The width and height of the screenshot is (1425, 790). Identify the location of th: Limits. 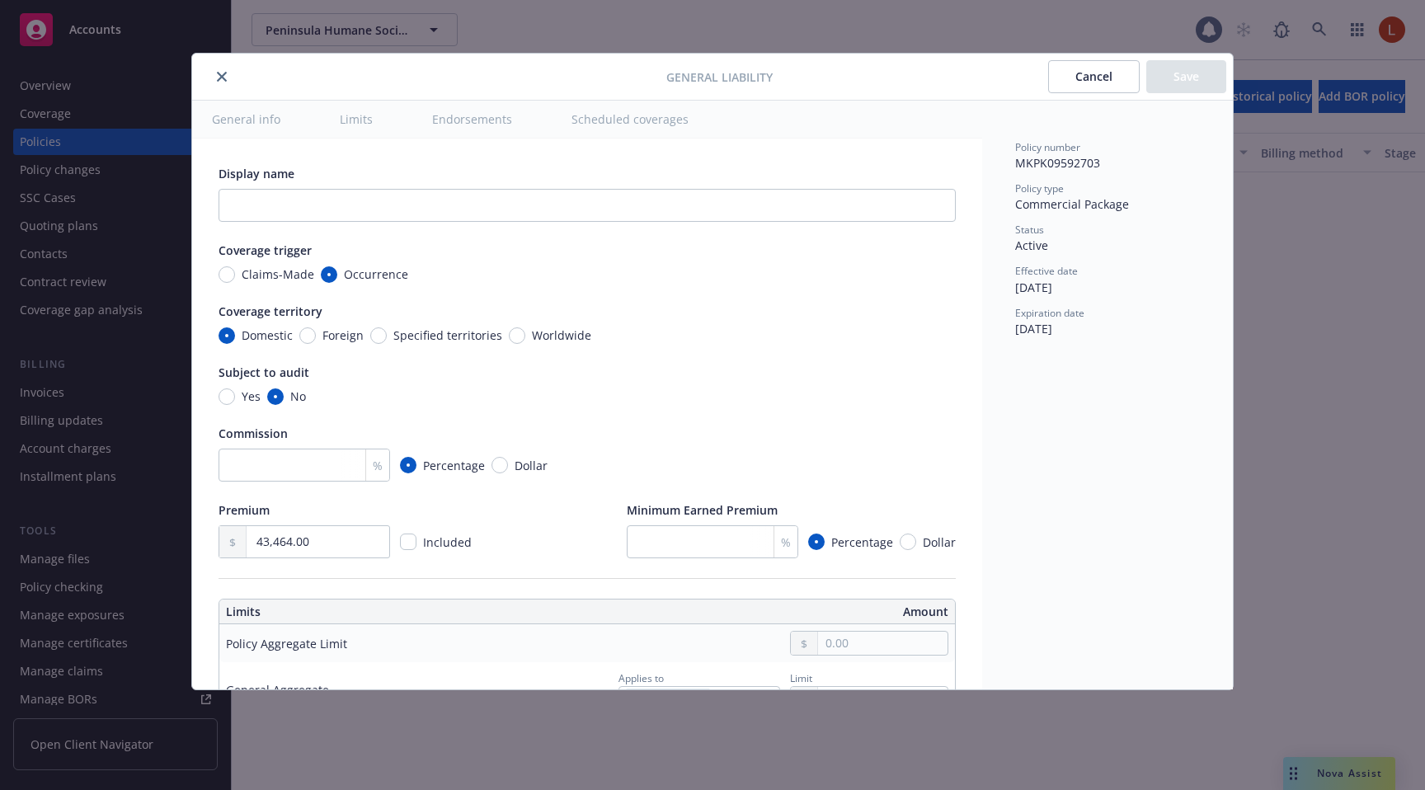
(366, 612).